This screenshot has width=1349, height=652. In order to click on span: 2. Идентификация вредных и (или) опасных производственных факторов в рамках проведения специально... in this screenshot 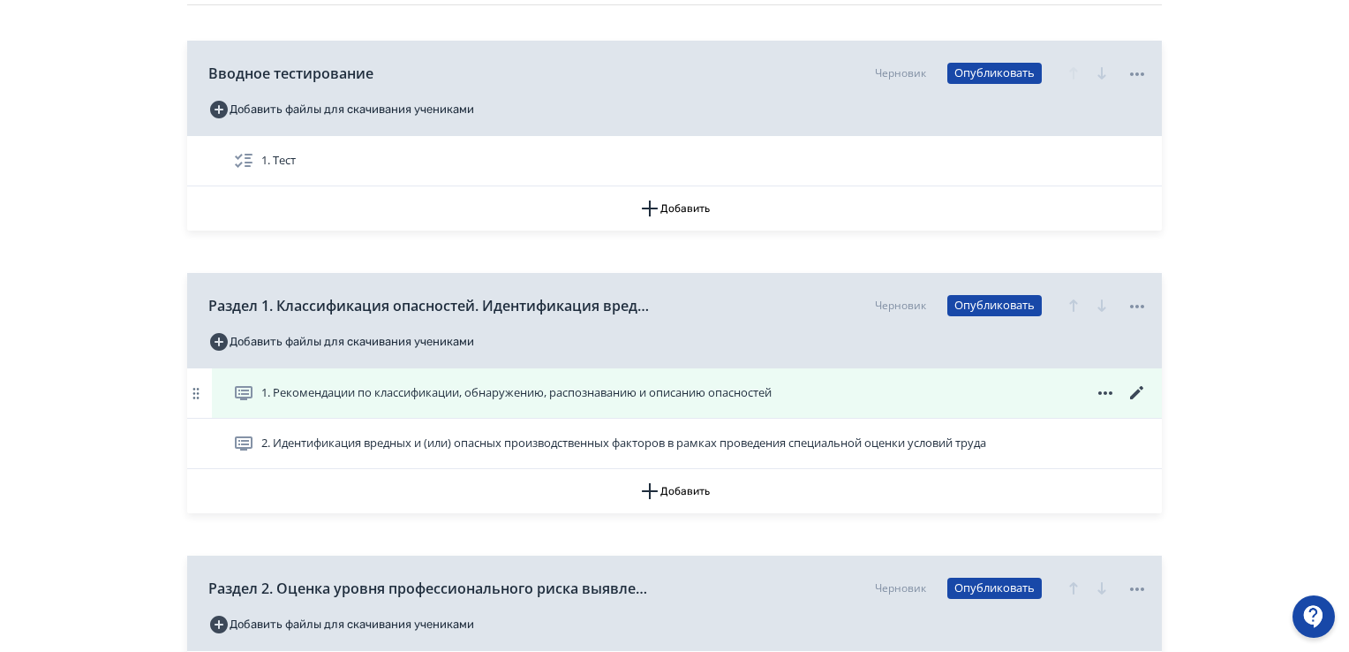, I will do `click(623, 443)`.